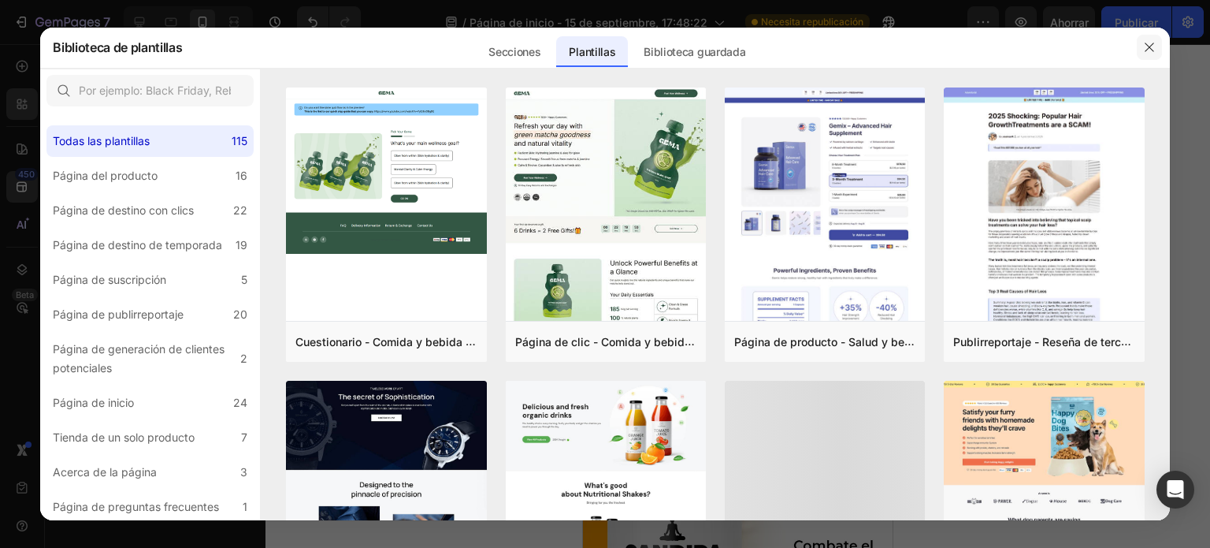 The width and height of the screenshot is (1210, 548). I want to click on font: Página de destino de temporada, so click(137, 244).